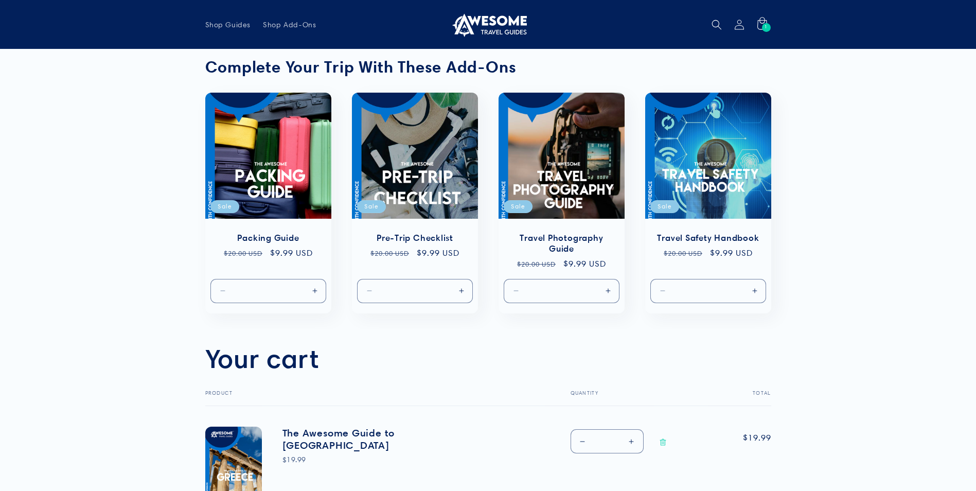 Image resolution: width=976 pixels, height=491 pixels. I want to click on a: Travel Safety Handbook, so click(708, 238).